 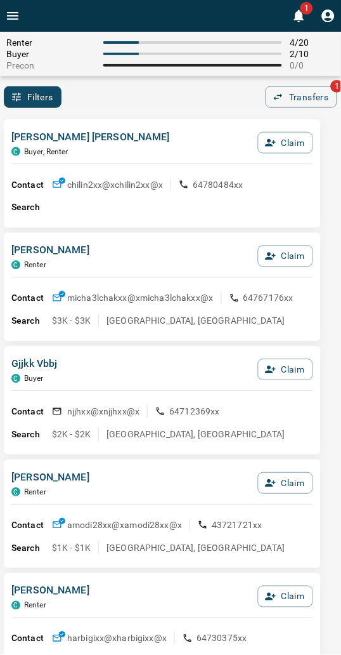 I want to click on p: Gjjkk Vbbj, so click(x=34, y=364).